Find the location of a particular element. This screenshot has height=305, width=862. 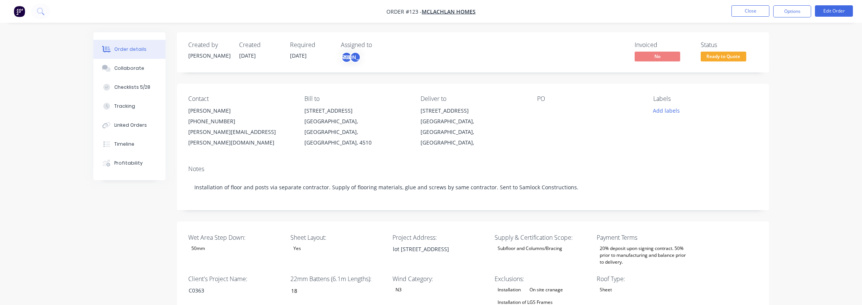

div: AS is located at coordinates (347, 57).